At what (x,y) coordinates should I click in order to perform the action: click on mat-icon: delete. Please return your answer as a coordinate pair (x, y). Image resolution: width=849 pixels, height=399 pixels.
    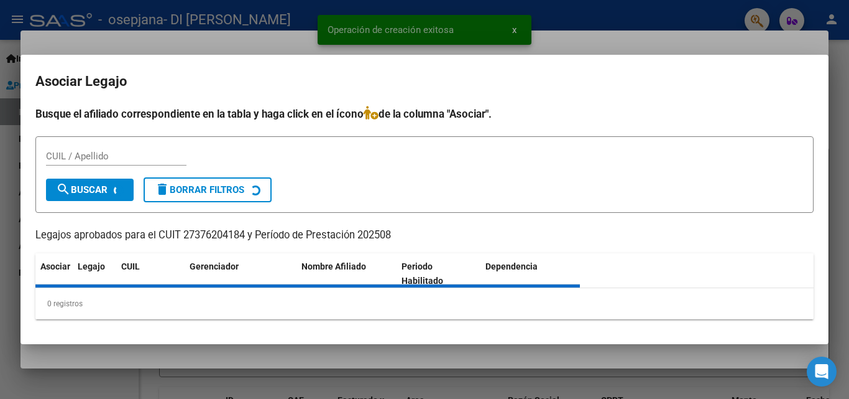
    Looking at the image, I should click on (162, 189).